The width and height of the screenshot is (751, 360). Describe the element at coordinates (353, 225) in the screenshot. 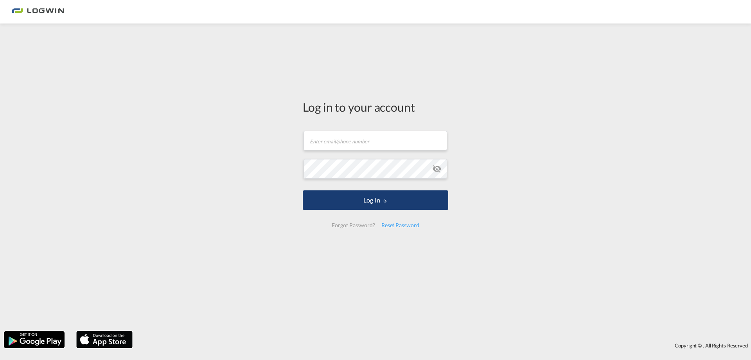

I see `div: Forgot Password?` at that location.